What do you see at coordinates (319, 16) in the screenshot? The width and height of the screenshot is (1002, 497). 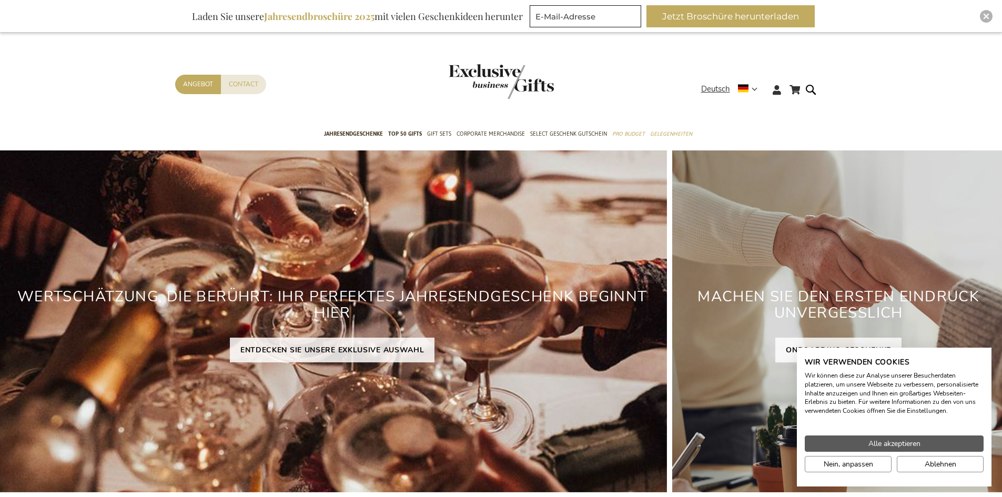 I see `b: Jahresendbroschüre 2025` at bounding box center [319, 16].